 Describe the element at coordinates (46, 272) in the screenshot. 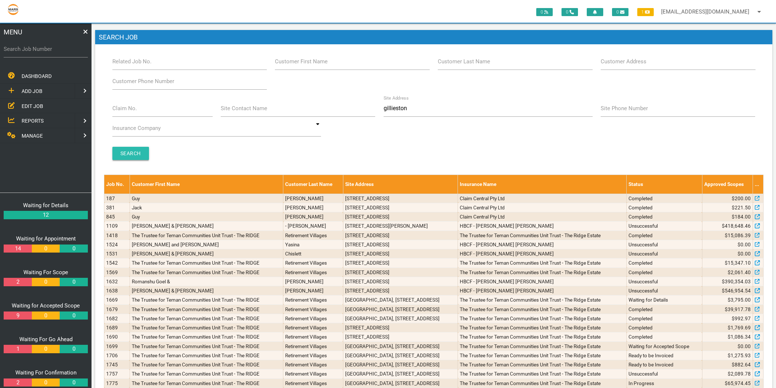

I see `a: Waiting For Scope` at that location.